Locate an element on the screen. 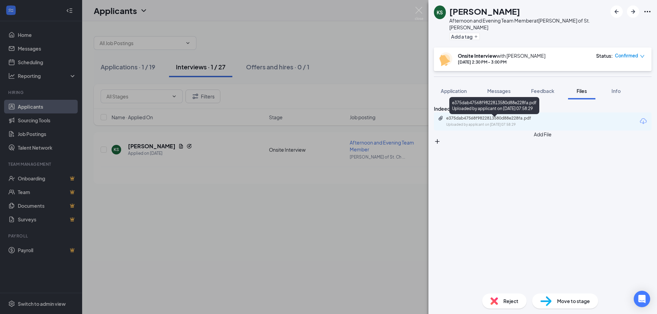  button: Add FilePlus is located at coordinates (542, 138).